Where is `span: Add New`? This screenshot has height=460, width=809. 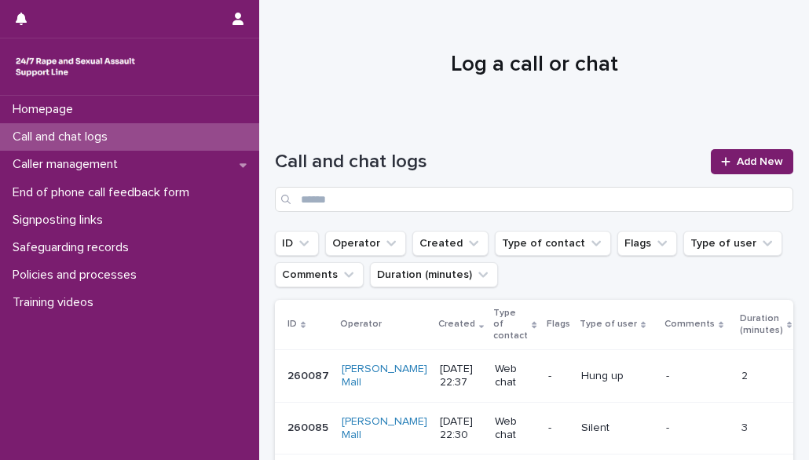
span: Add New is located at coordinates (759, 162).